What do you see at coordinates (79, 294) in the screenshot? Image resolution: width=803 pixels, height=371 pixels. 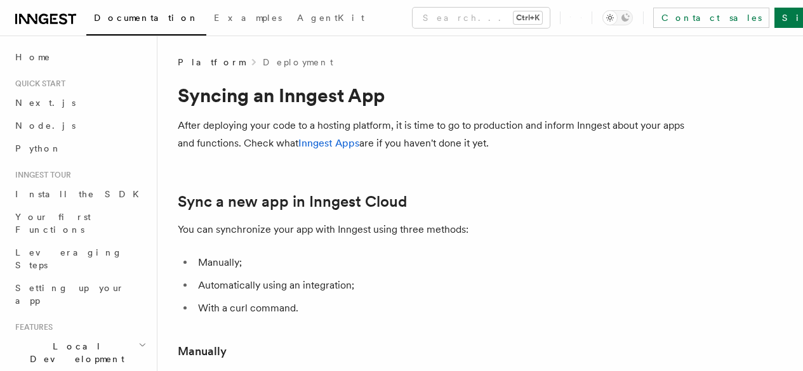 I see `a: Setting up your app` at bounding box center [79, 294].